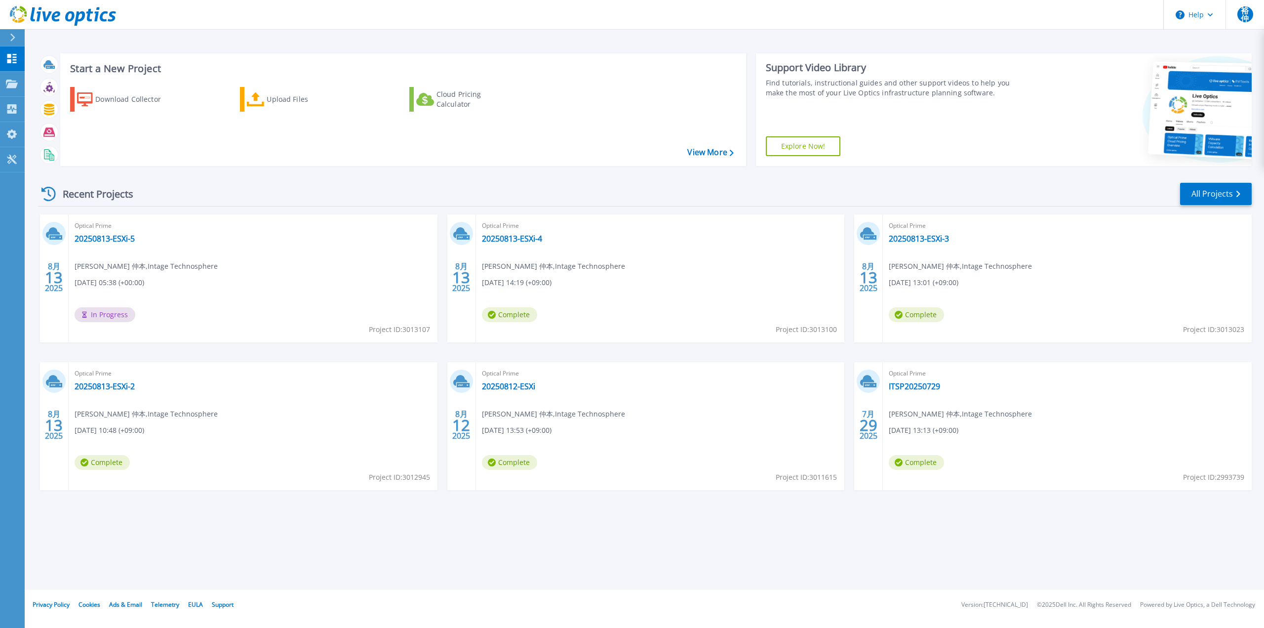 This screenshot has height=628, width=1264. Describe the element at coordinates (306, 99) in the screenshot. I see `div: Upload Files` at that location.